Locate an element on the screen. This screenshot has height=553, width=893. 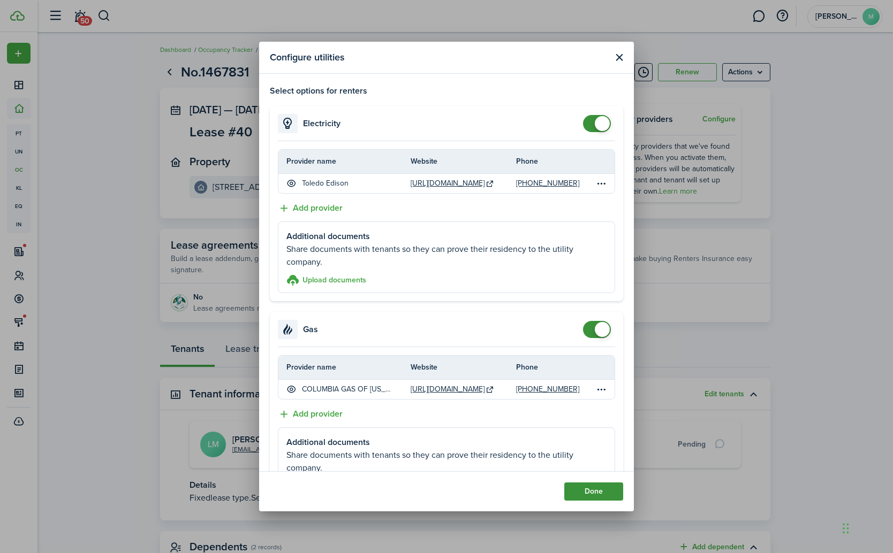
modal-title: Configure utilities is located at coordinates (307, 57).